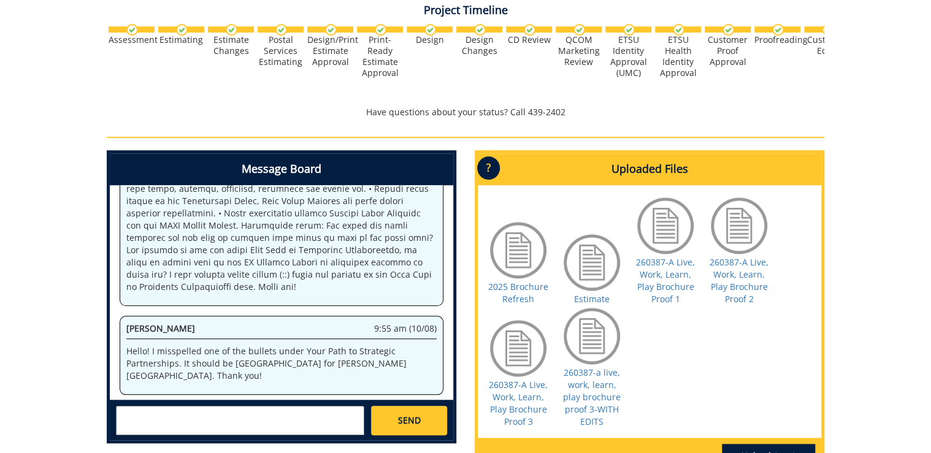 This screenshot has height=453, width=931. Describe the element at coordinates (628, 56) in the screenshot. I see `div: ETSU Identity Approval (UMC)` at that location.